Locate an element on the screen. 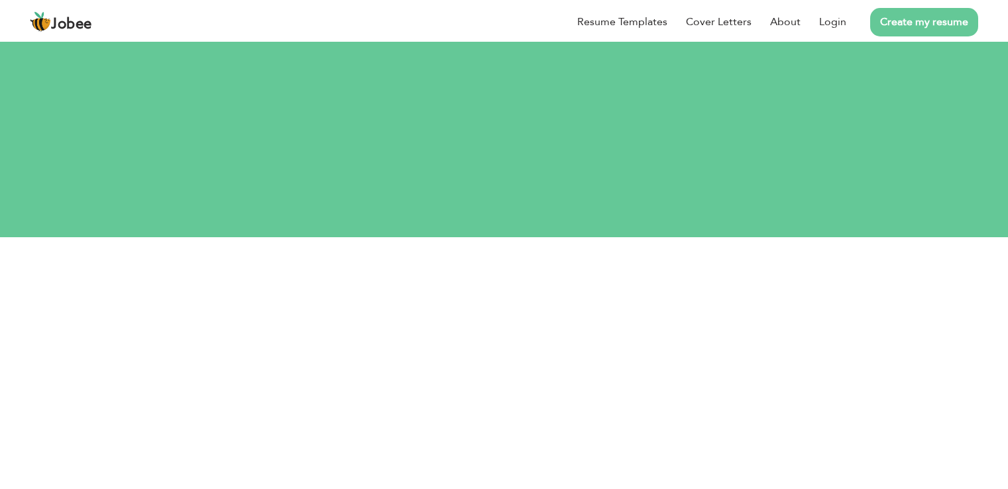 This screenshot has height=489, width=1008. a: Cover Letters is located at coordinates (719, 22).